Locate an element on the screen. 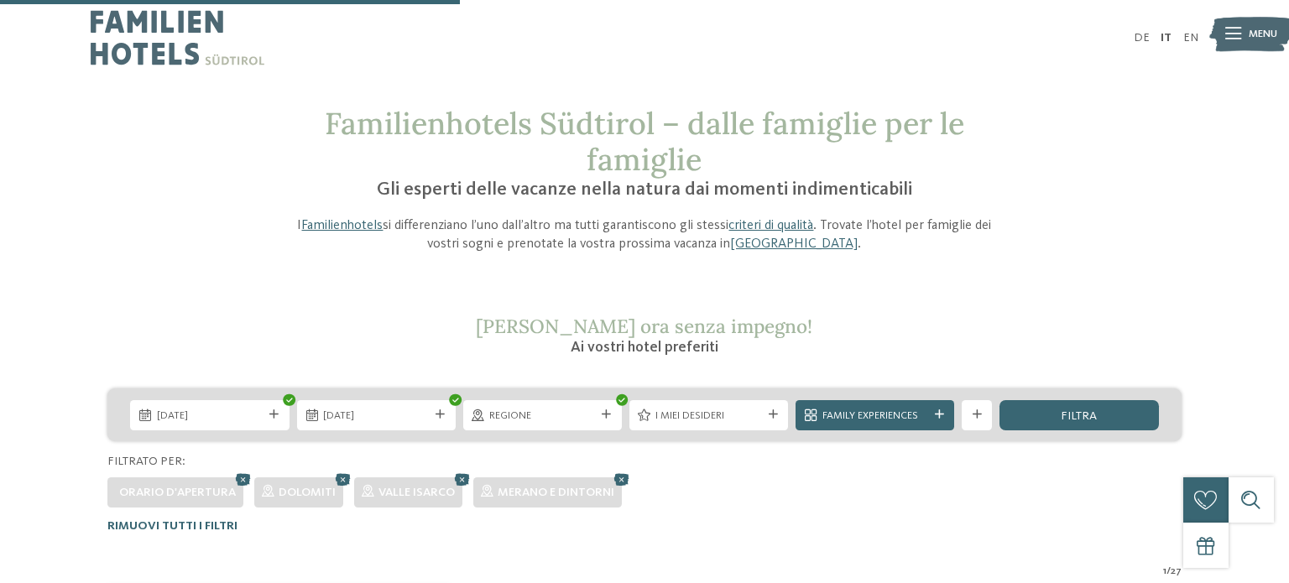 The image size is (1289, 583). span: Familienhotels Südtirol – dalle famiglie per le famiglie is located at coordinates (644, 141).